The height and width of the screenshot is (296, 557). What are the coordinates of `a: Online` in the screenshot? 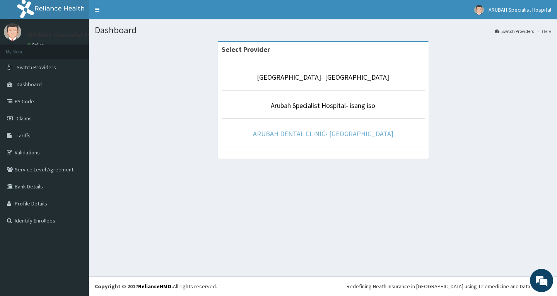 It's located at (36, 45).